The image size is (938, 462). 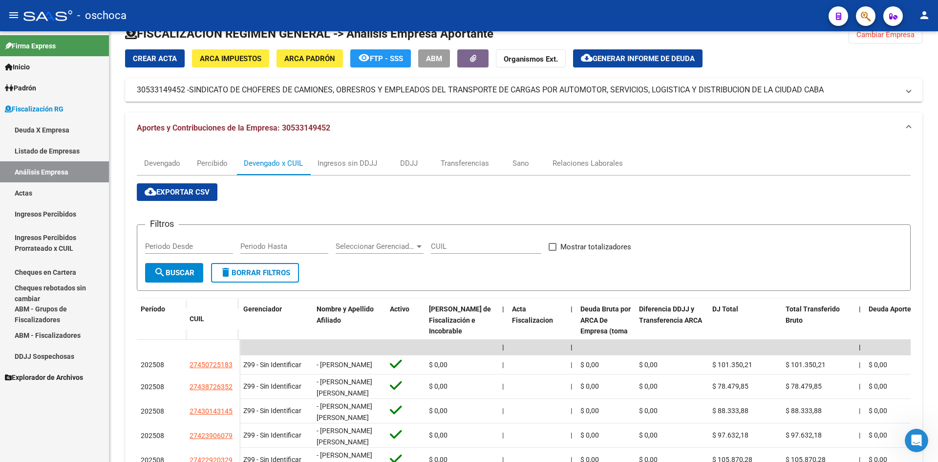 What do you see at coordinates (638, 58) in the screenshot?
I see `button: Generar informe de deuda` at bounding box center [638, 58].